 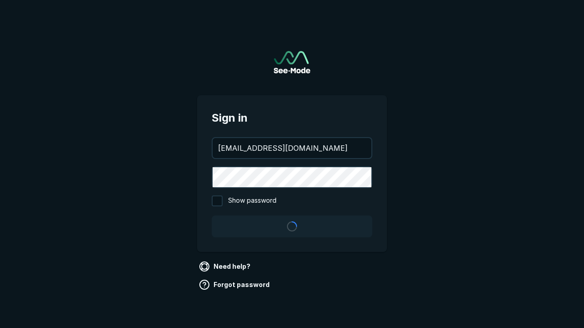 What do you see at coordinates (292, 148) in the screenshot?
I see `input: your@email.com` at bounding box center [292, 148].